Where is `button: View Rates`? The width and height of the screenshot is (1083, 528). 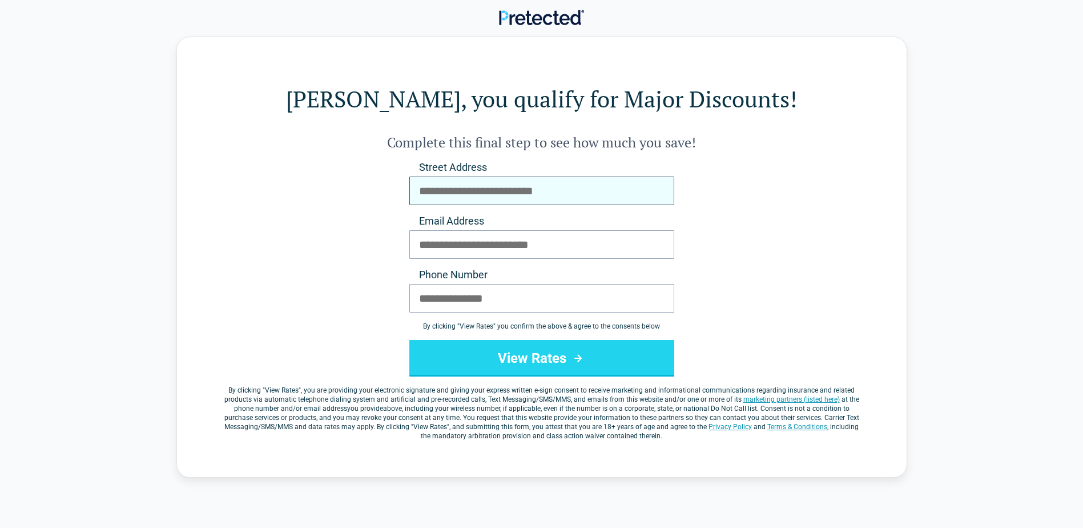 button: View Rates is located at coordinates (542, 358).